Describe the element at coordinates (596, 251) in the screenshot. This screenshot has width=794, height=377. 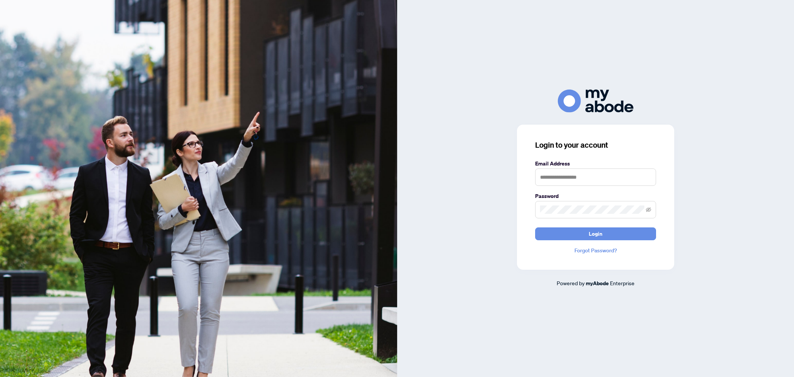
I see `a: Forgot Password?` at that location.